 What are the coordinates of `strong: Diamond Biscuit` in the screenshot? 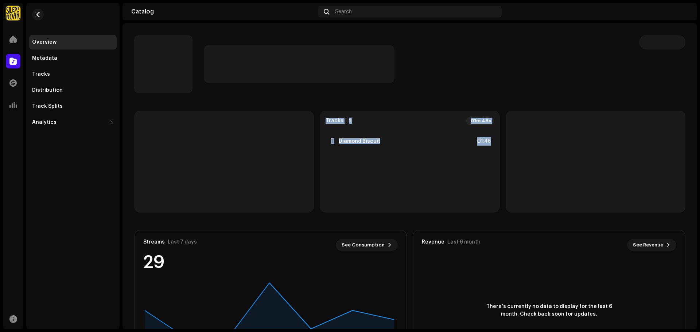 It's located at (359, 141).